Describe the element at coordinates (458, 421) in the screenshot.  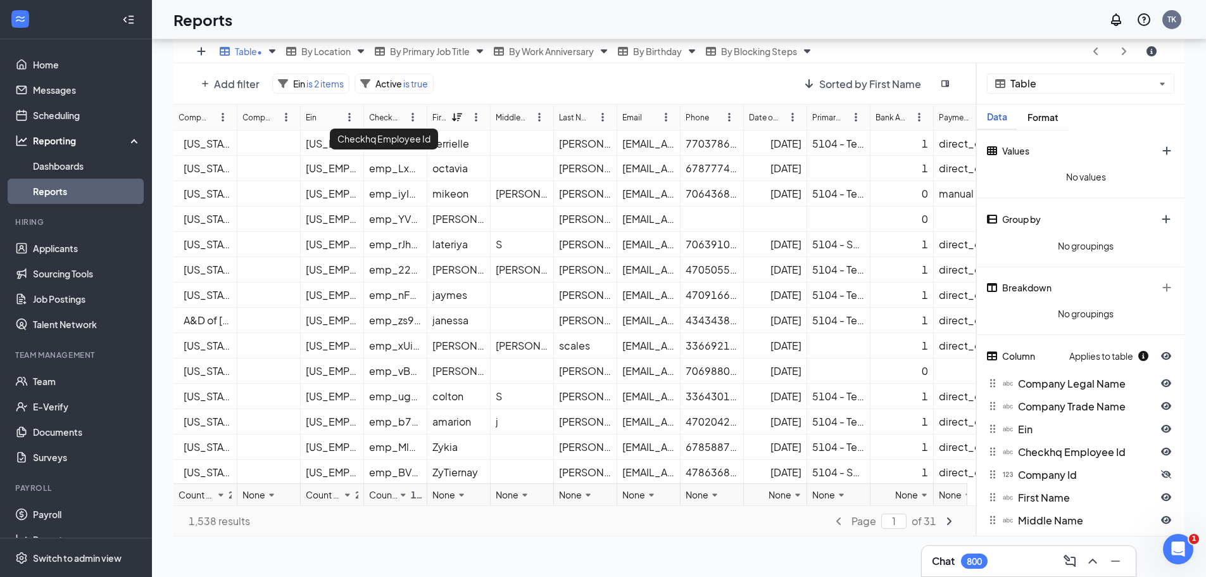
I see `div: amarion` at that location.